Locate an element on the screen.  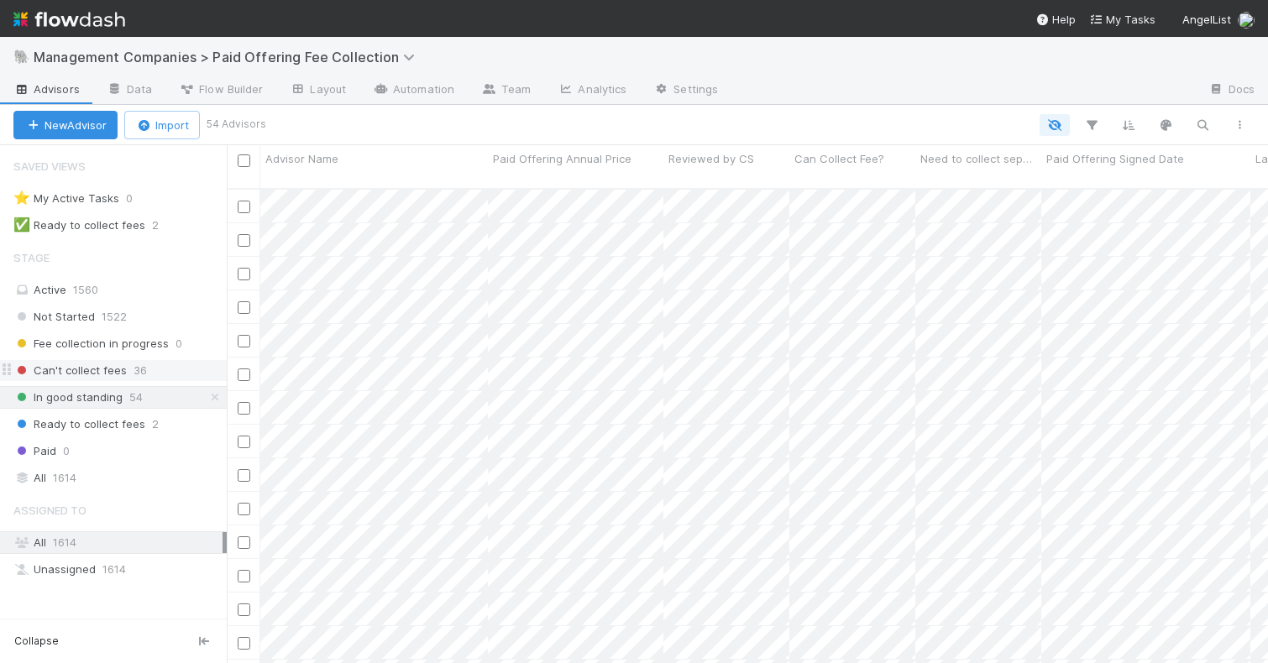
span: In good standing is located at coordinates (68, 397).